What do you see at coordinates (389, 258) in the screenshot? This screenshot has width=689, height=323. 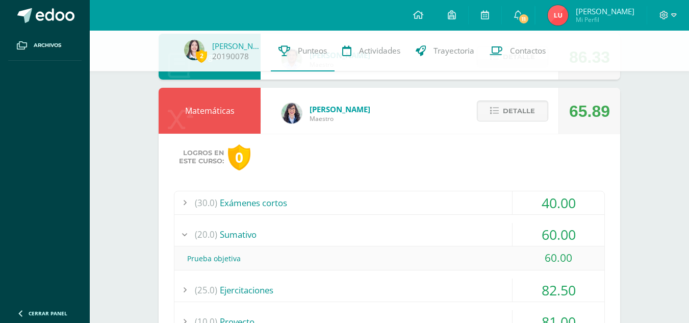 I see `div: Prueba objetiva` at bounding box center [389, 258].